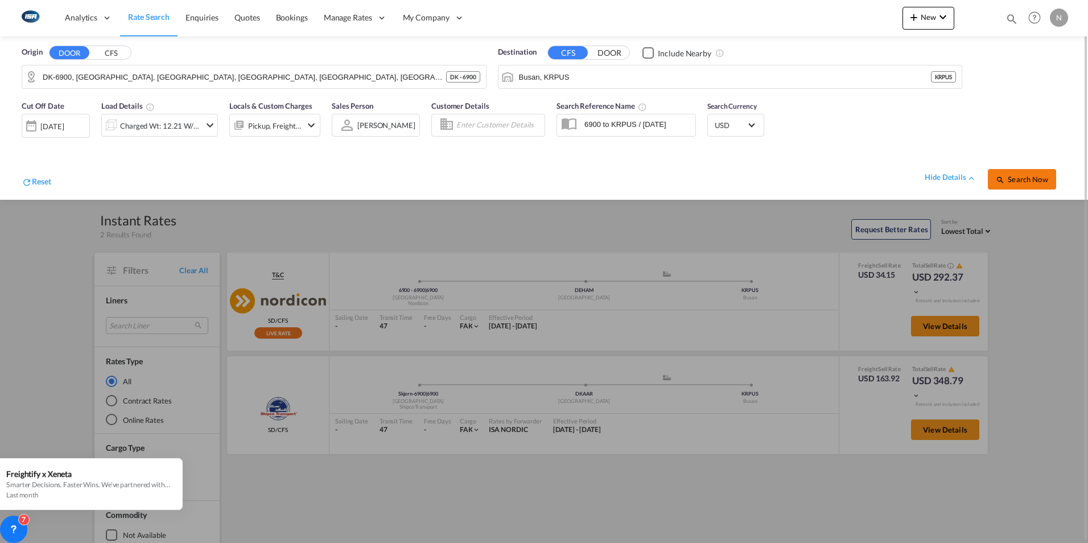  What do you see at coordinates (499, 125) in the screenshot?
I see `input: Enter Customer Details` at bounding box center [499, 125].